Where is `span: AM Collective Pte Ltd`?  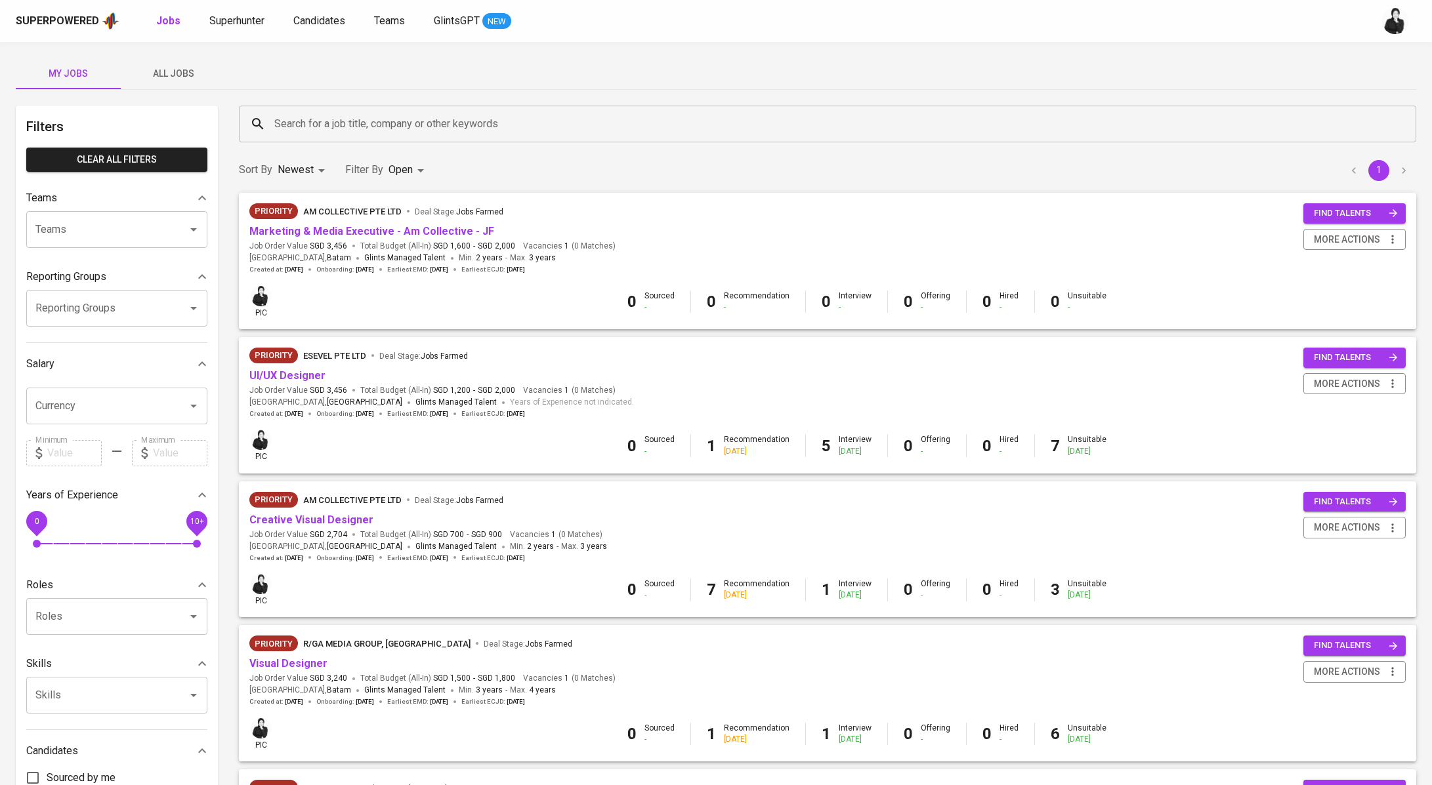
span: AM Collective Pte Ltd is located at coordinates (352, 500).